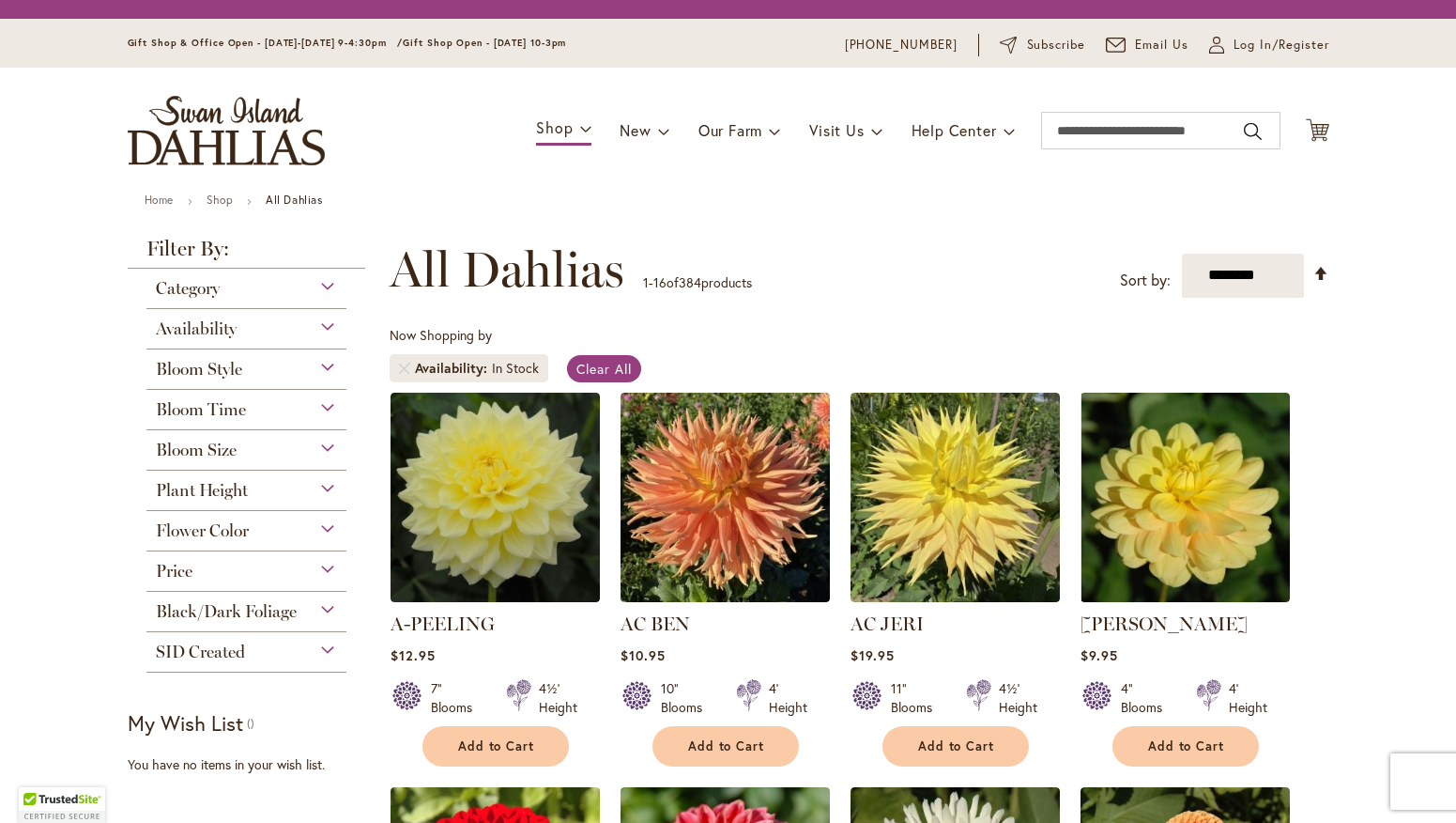 The image size is (1456, 823). What do you see at coordinates (955, 596) in the screenshot?
I see `a: AC Jeri` at bounding box center [955, 596].